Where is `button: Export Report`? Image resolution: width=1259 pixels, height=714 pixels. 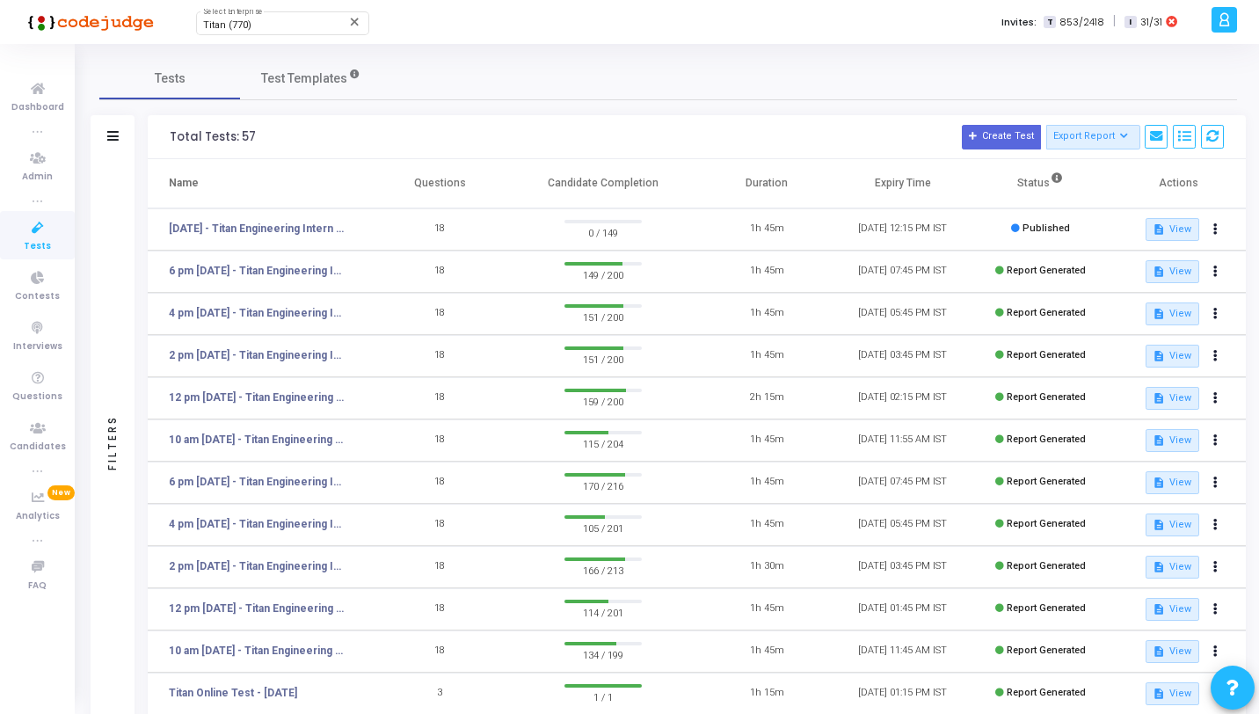 button: Export Report is located at coordinates (1093, 137).